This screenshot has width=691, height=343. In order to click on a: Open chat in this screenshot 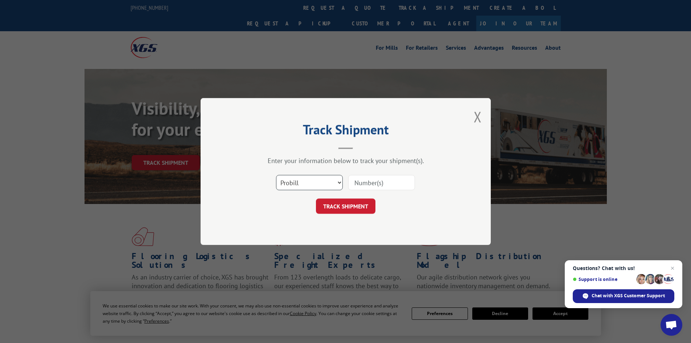, I will do `click(672, 325)`.